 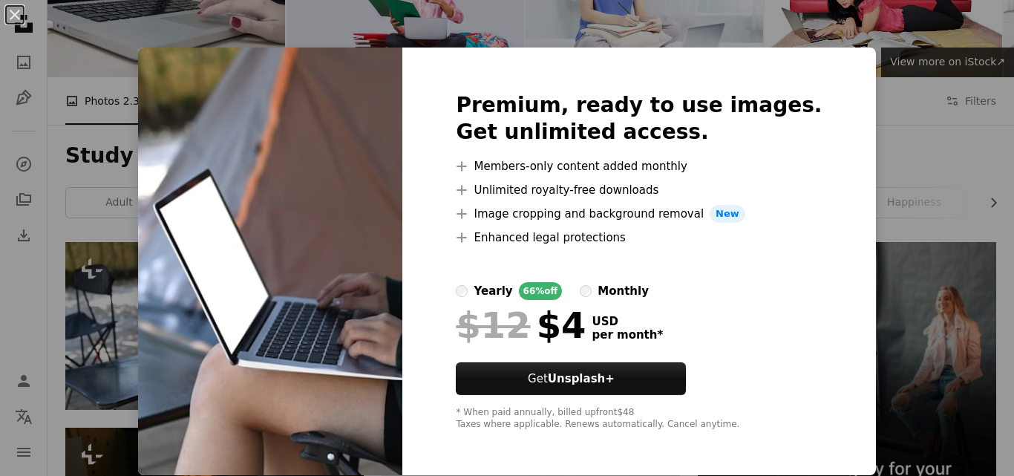 What do you see at coordinates (520, 325) in the screenshot?
I see `div: $4` at bounding box center [520, 325].